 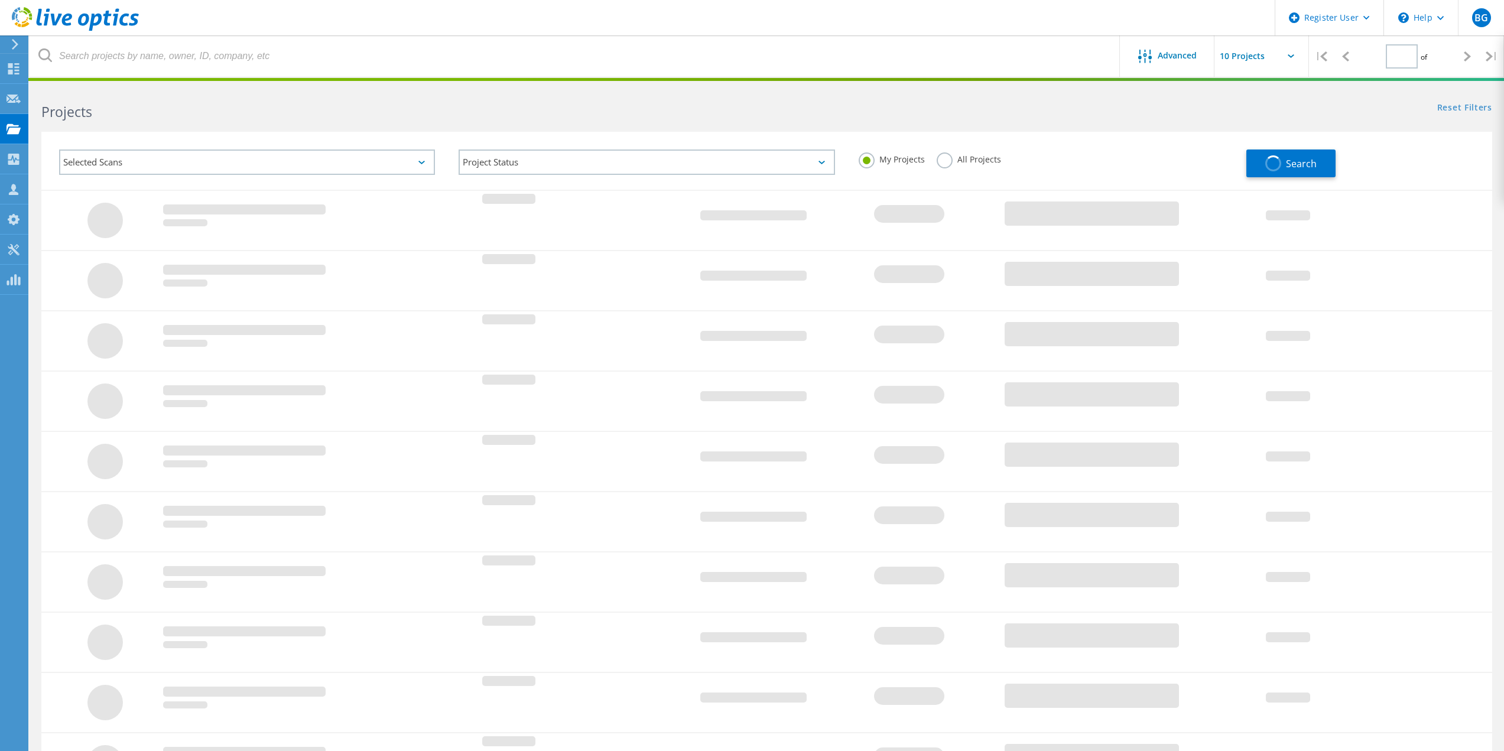 I want to click on span: BG, so click(x=1481, y=18).